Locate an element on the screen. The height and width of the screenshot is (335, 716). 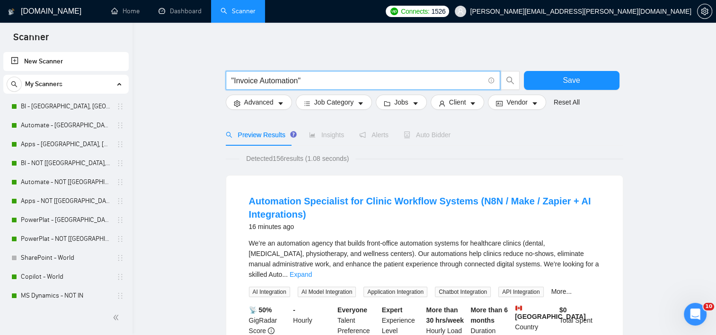
span: double-left is located at coordinates (117, 317).